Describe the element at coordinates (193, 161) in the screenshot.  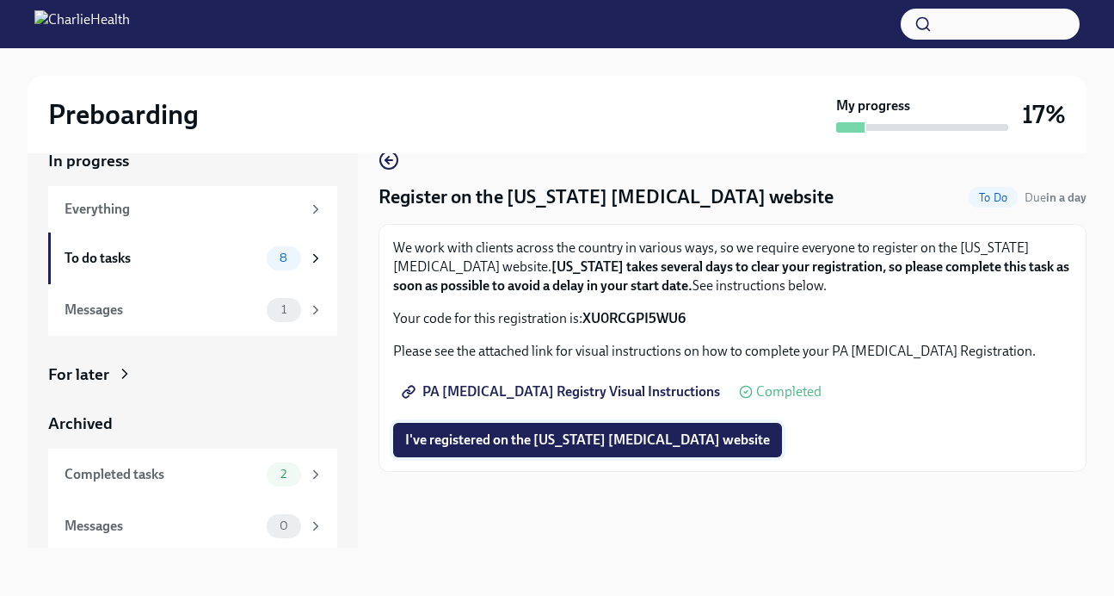
I see `a: In progress` at that location.